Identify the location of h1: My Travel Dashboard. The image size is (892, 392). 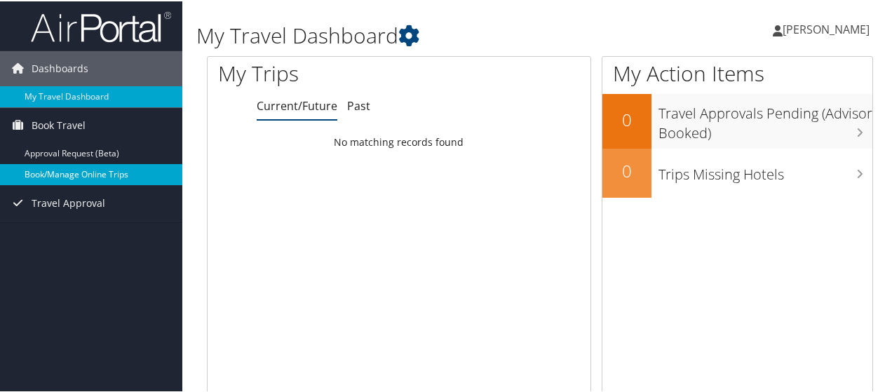
(425, 34).